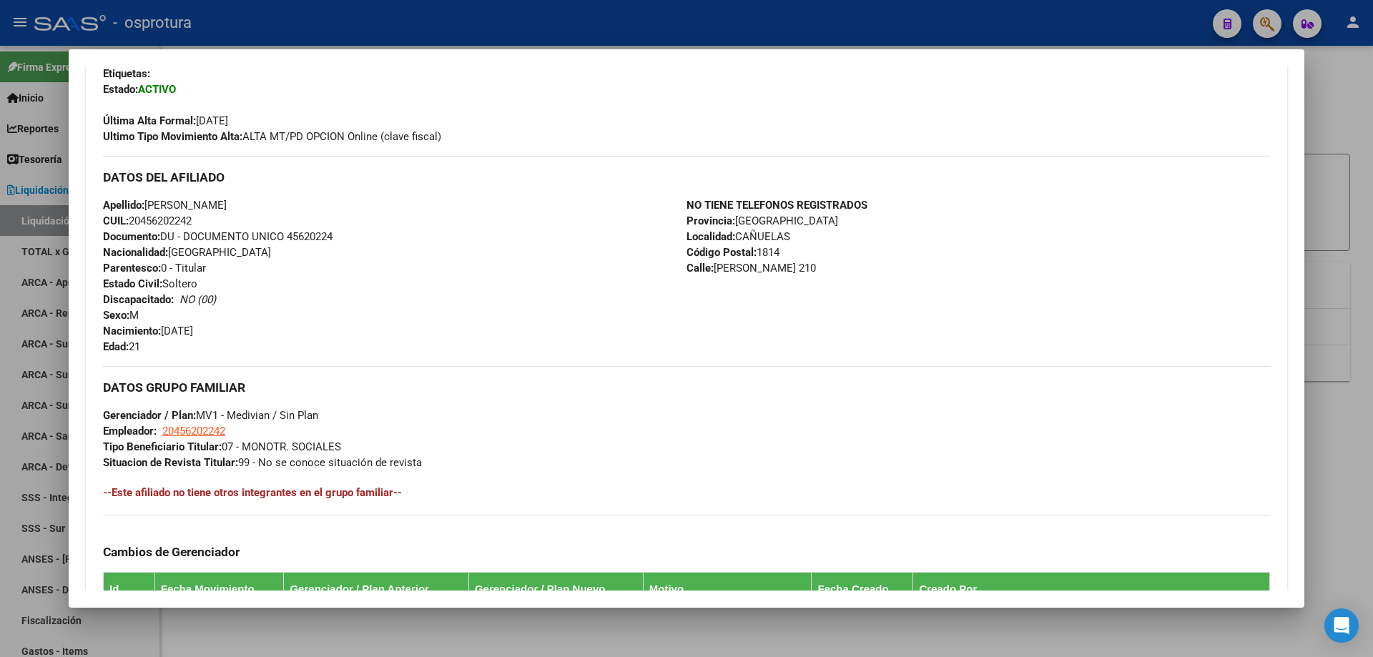  I want to click on strong: NO TIENE TELEFONOS REGISTRADOS, so click(777, 205).